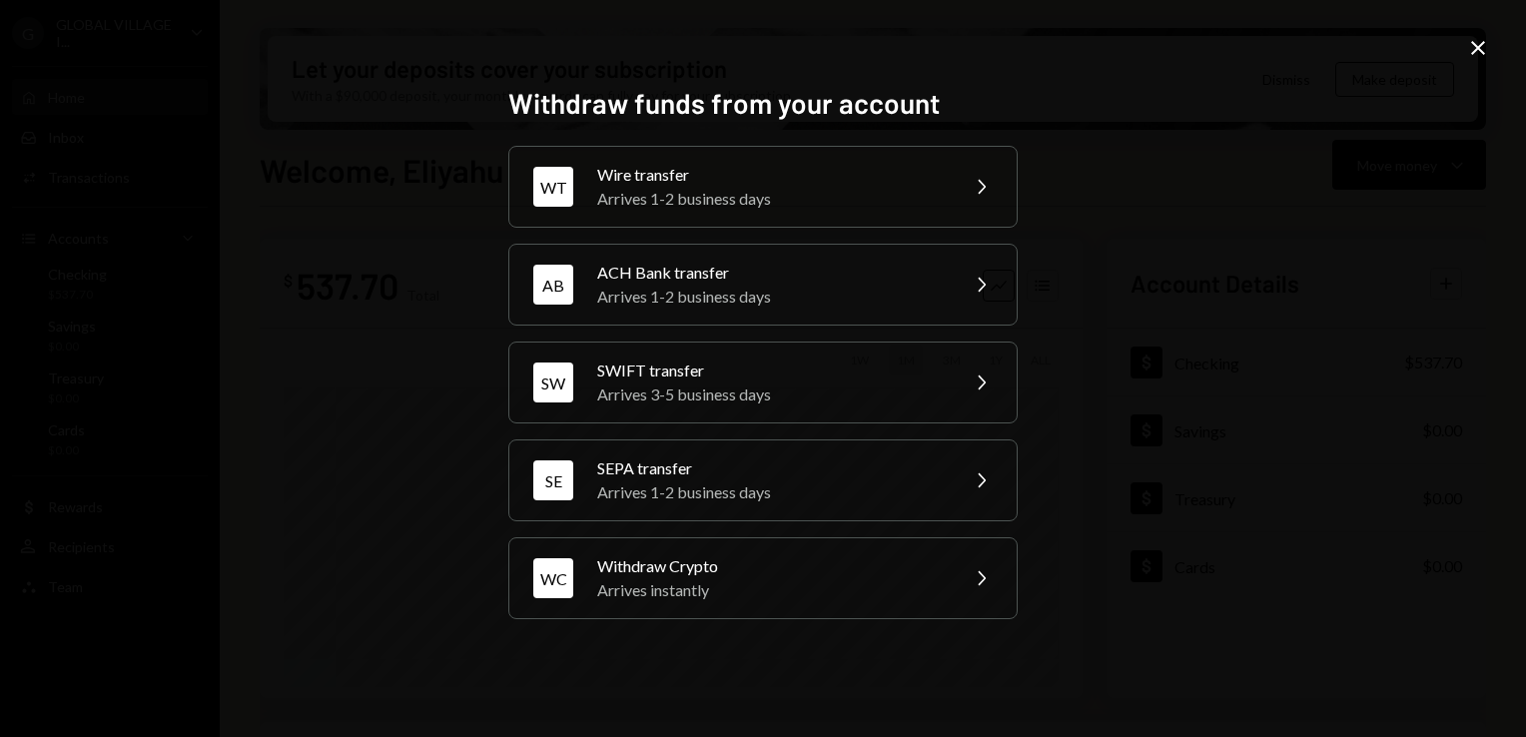 The image size is (1526, 737). What do you see at coordinates (553, 480) in the screenshot?
I see `div: SE` at bounding box center [553, 480].